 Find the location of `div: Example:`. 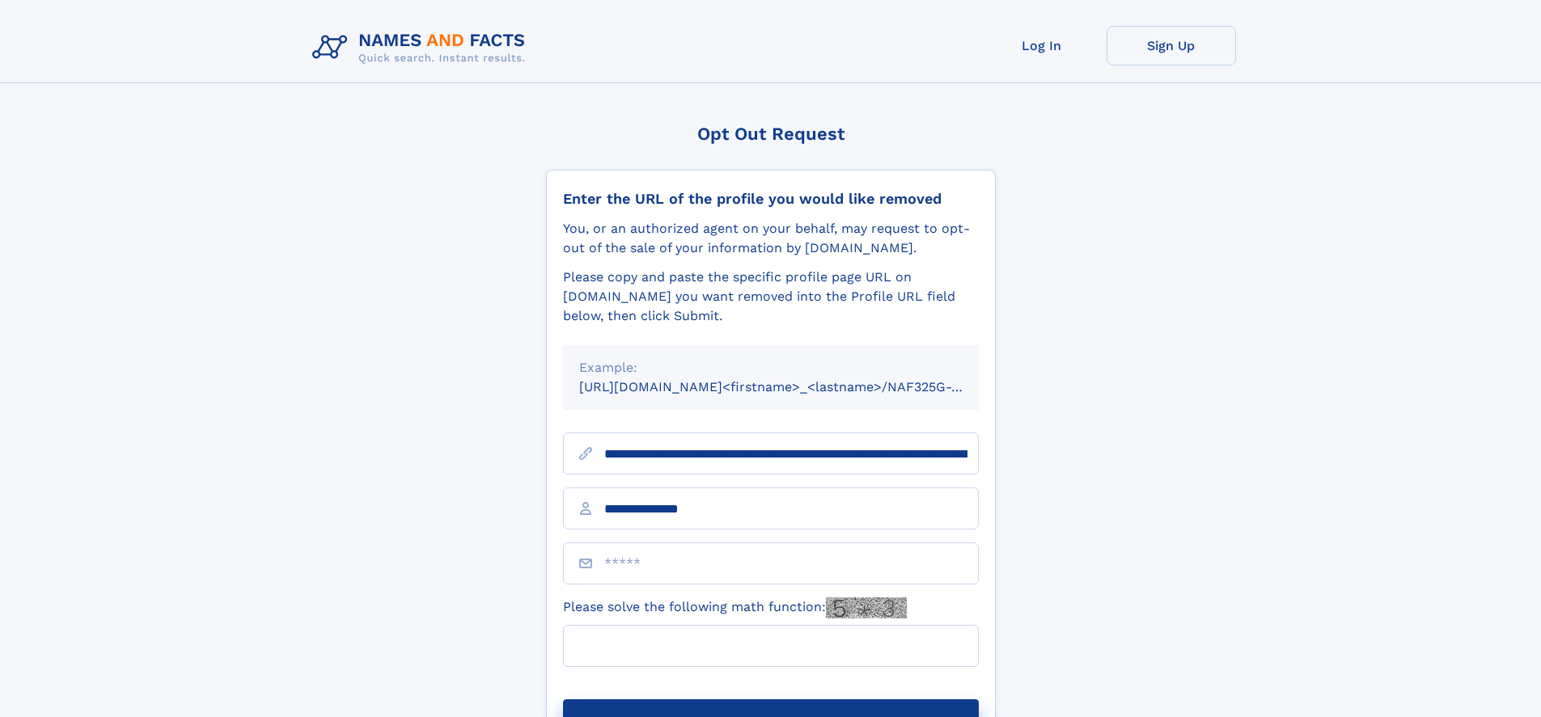

div: Example: is located at coordinates (771, 368).